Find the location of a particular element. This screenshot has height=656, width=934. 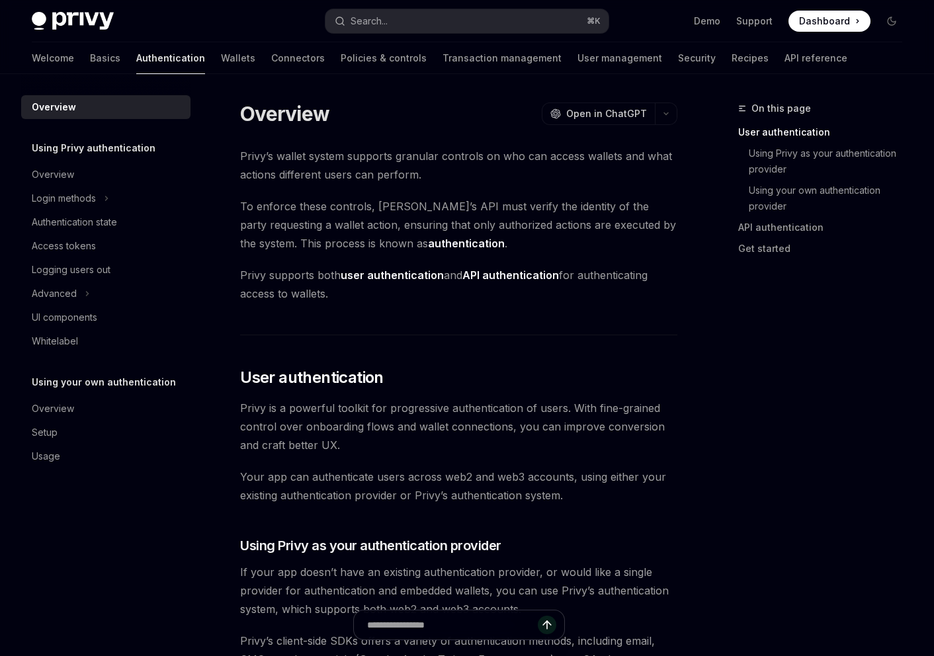

a: Using Privy as your authentication provider is located at coordinates (825, 161).